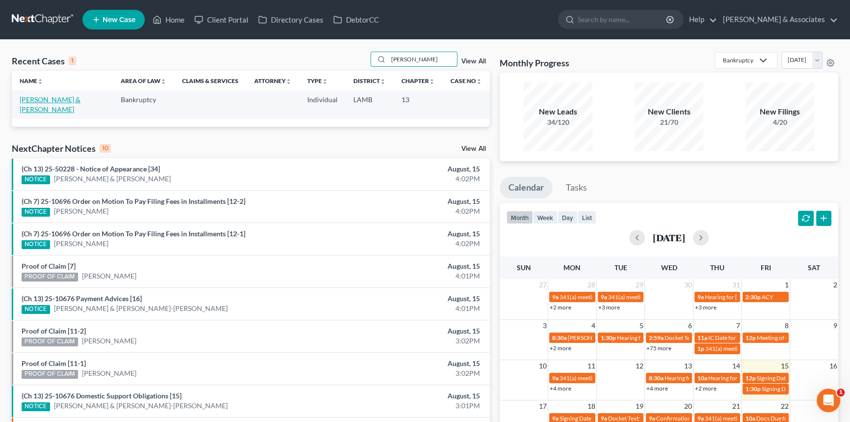 The image size is (850, 422). What do you see at coordinates (61, 148) in the screenshot?
I see `div: NextChapter Notices` at bounding box center [61, 148].